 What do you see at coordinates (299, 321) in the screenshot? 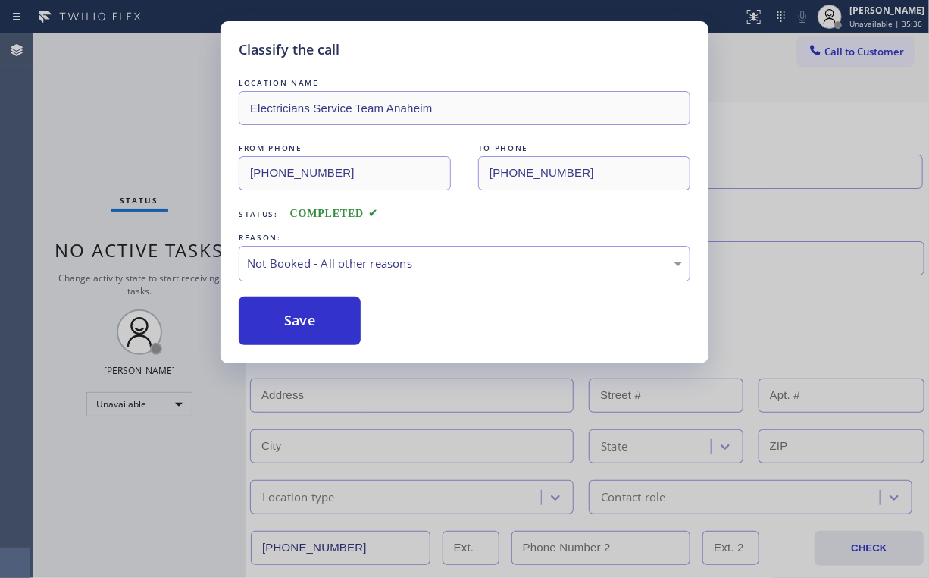
I see `button: Save` at bounding box center [299, 321].